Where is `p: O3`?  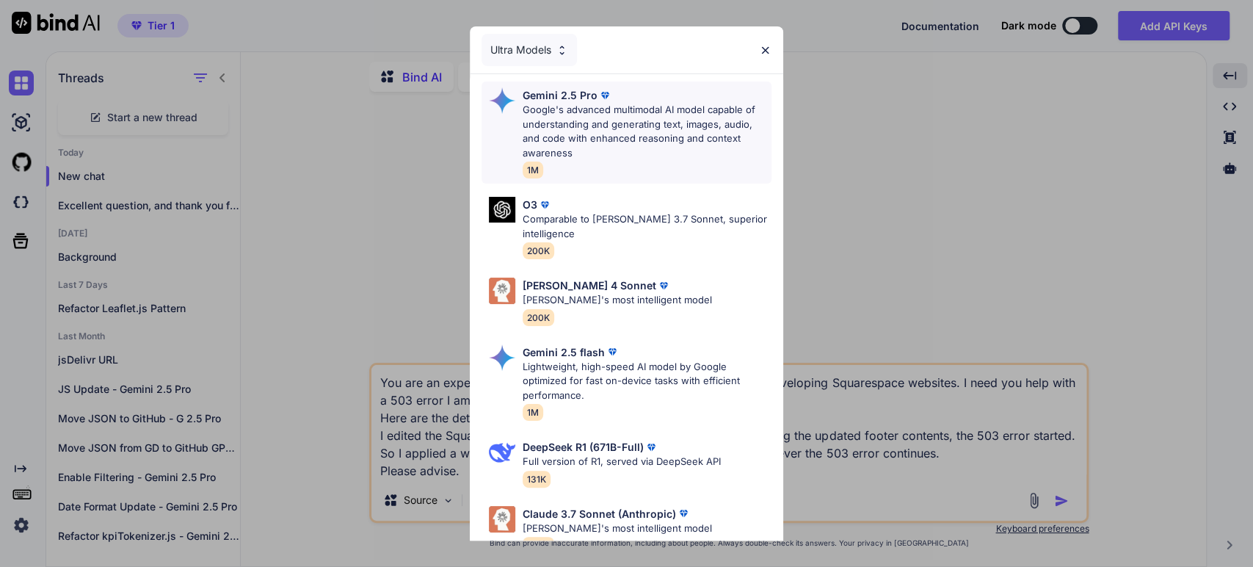 p: O3 is located at coordinates (530, 204).